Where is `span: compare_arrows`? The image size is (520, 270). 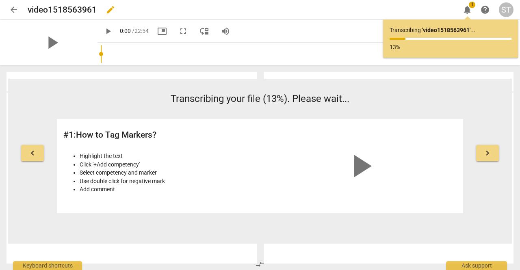 span: compare_arrows is located at coordinates (260, 264).